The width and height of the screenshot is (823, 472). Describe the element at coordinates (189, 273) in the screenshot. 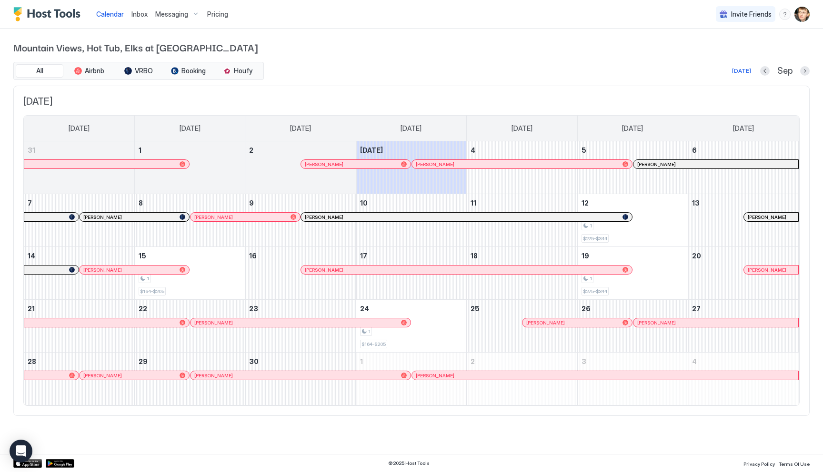

I see `td: September 15, 2025` at that location.